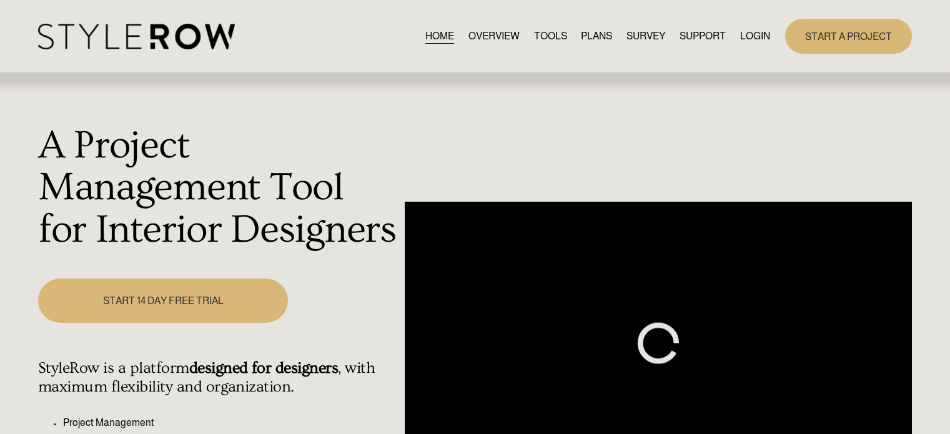 This screenshot has width=950, height=434. Describe the element at coordinates (218, 378) in the screenshot. I see `h4: StyleRow is a platform , with maximum flexibility and organization.` at that location.